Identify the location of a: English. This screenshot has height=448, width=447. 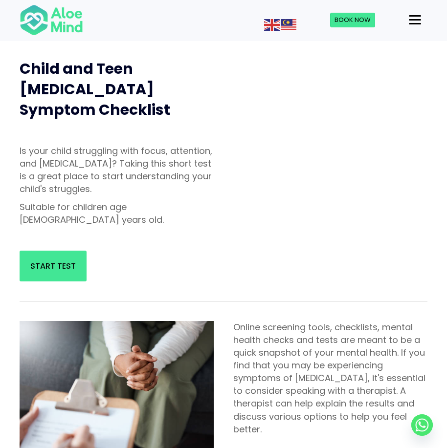
(272, 24).